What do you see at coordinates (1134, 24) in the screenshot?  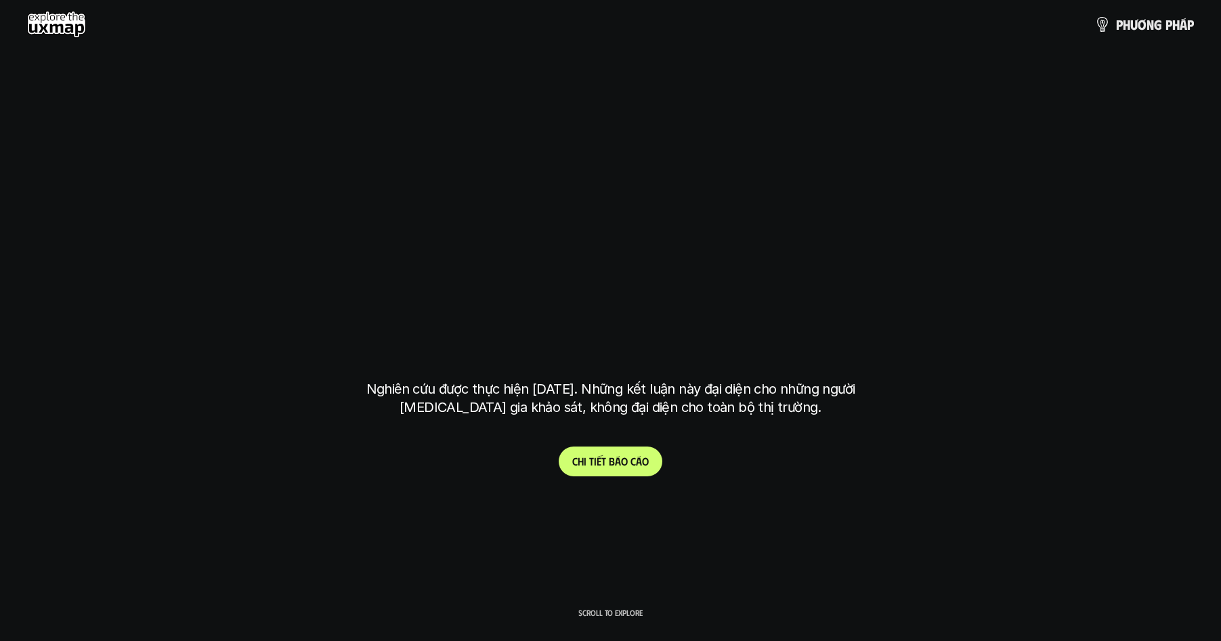 I see `span: ư` at bounding box center [1134, 24].